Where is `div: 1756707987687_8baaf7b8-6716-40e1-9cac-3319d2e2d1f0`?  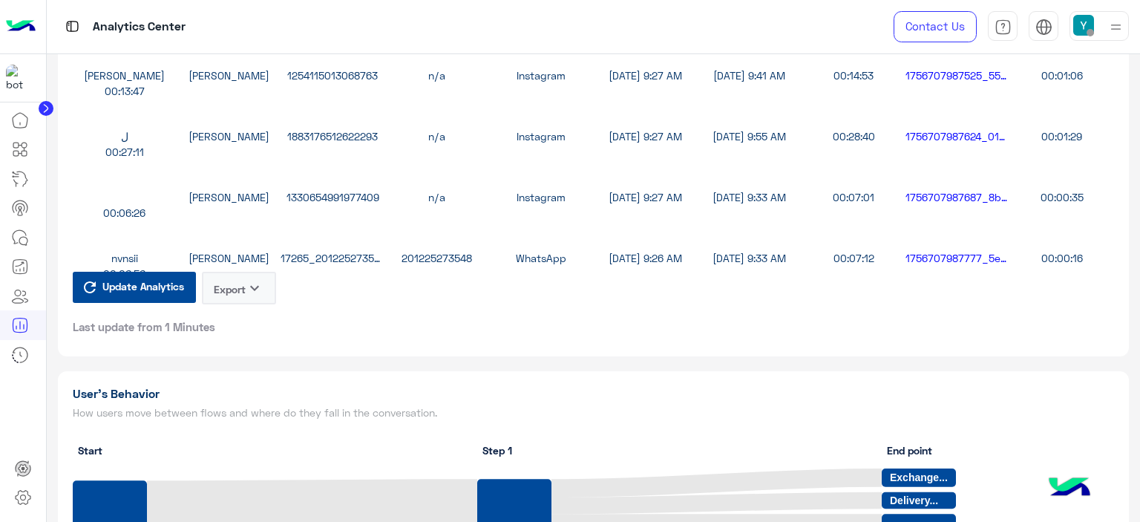 div: 1756707987687_8baaf7b8-6716-40e1-9cac-3319d2e2d1f0 is located at coordinates (957, 197).